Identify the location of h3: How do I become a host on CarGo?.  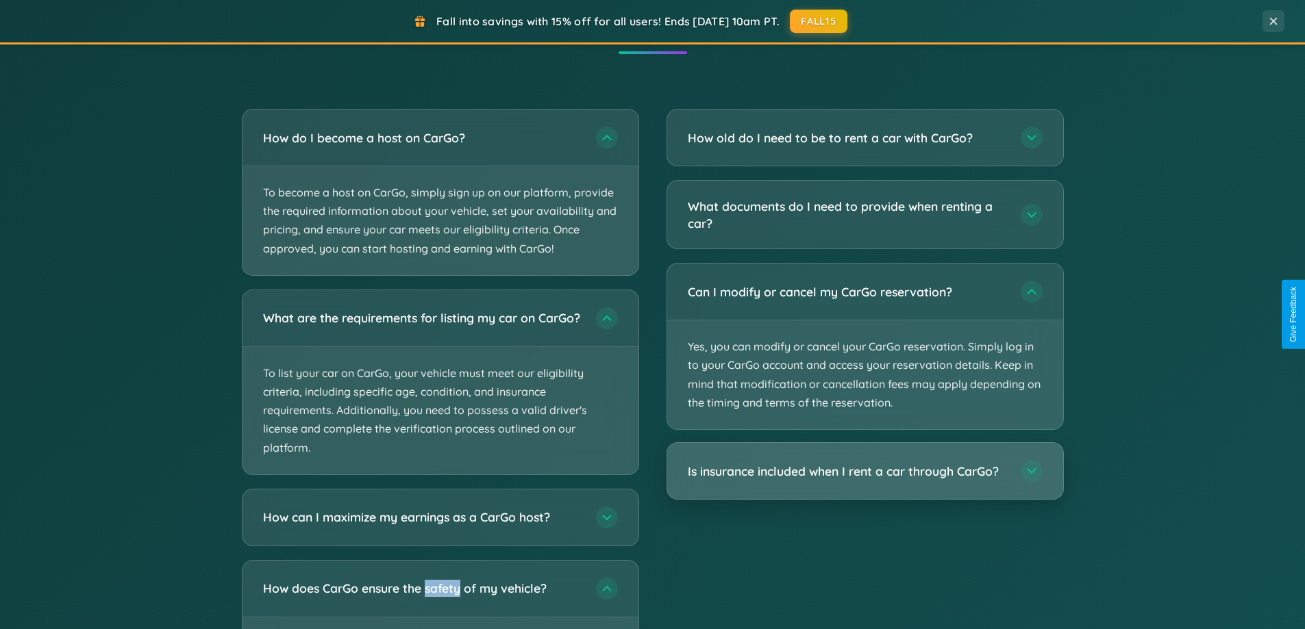
(423, 138).